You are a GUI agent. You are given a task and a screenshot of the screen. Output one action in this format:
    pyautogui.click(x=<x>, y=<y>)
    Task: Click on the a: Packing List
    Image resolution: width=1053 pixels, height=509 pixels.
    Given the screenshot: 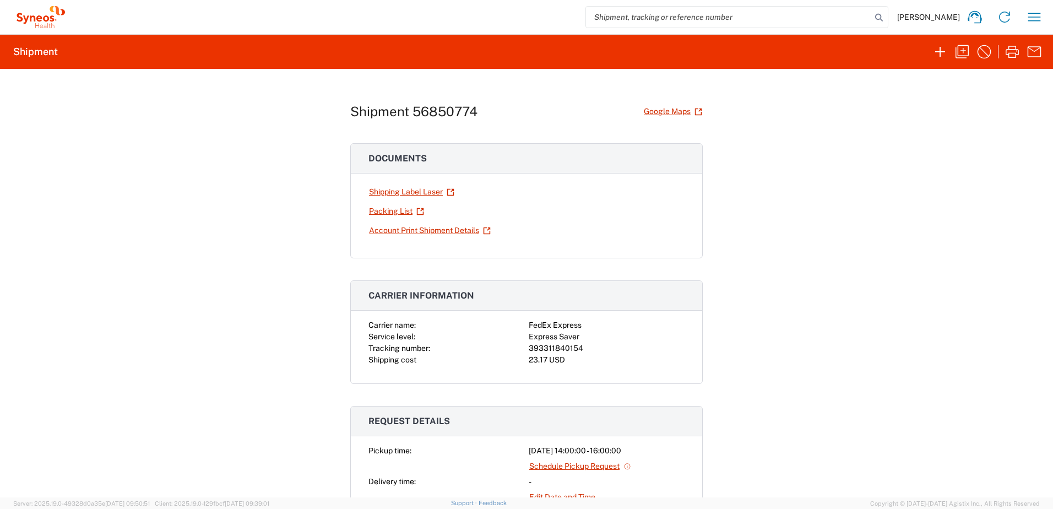 What is the action you would take?
    pyautogui.click(x=397, y=211)
    